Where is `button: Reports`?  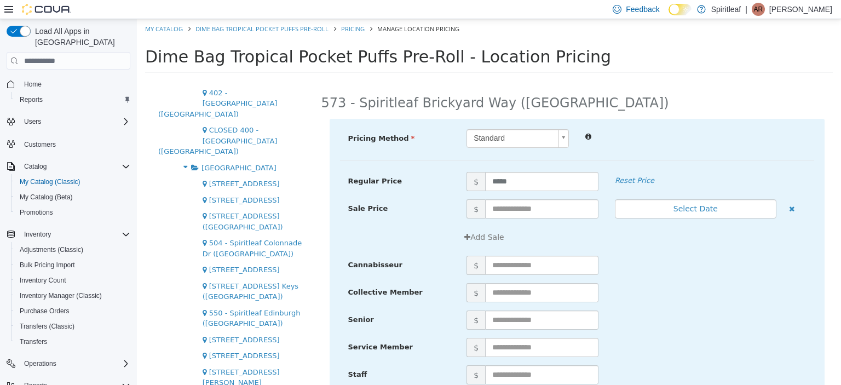
button: Reports is located at coordinates (73, 100).